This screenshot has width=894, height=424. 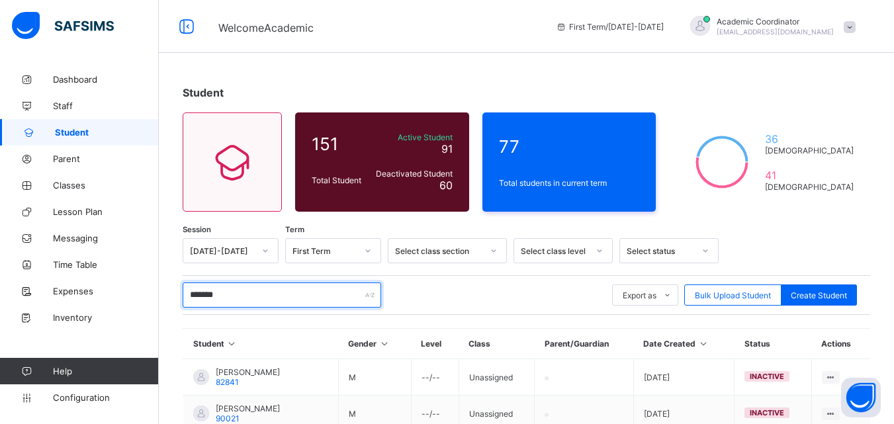 What do you see at coordinates (106, 212) in the screenshot?
I see `span: Lesson Plan` at bounding box center [106, 212].